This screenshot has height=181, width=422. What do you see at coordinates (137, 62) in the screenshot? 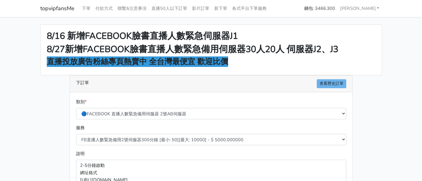
I see `strong: 直播投放廣告粉絲專頁熱賣中 全台灣最便宜 歡迎比價` at bounding box center [137, 62].